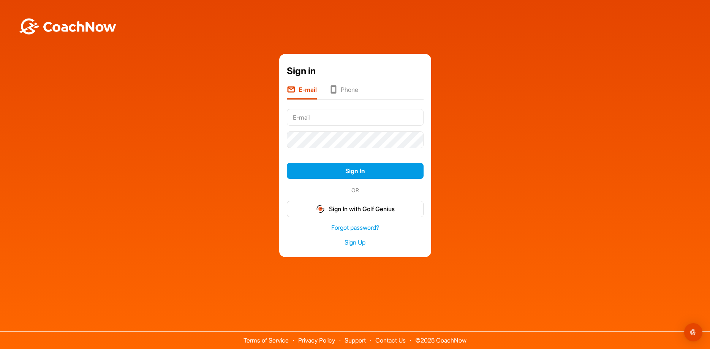 Image resolution: width=710 pixels, height=349 pixels. What do you see at coordinates (355, 209) in the screenshot?
I see `button: Sign In with Golf Genius` at bounding box center [355, 209].